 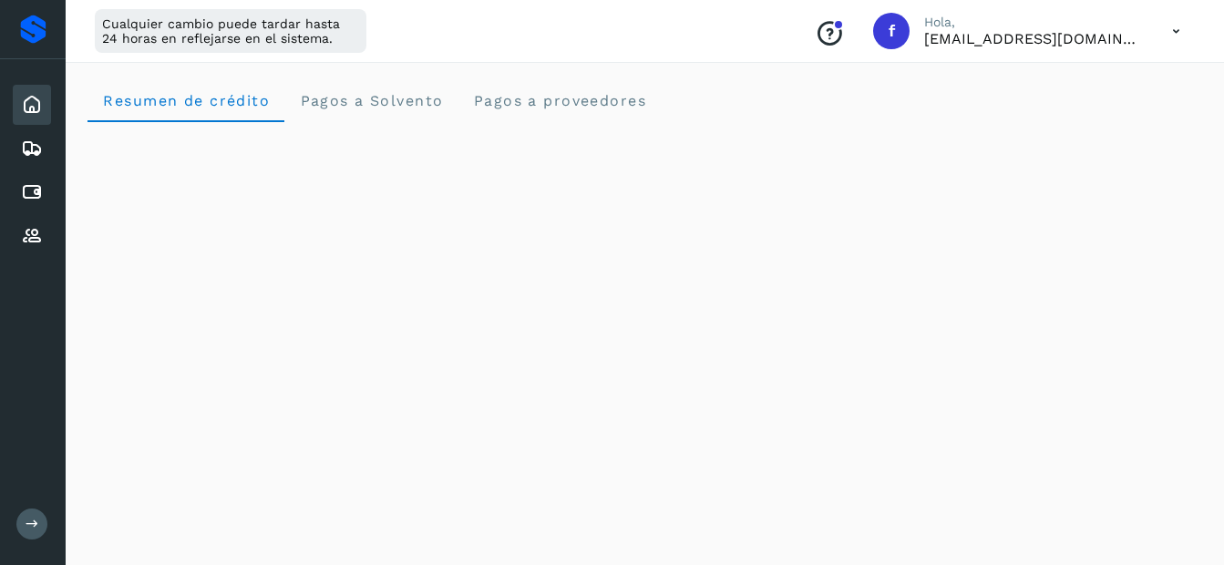 What do you see at coordinates (1034, 38) in the screenshot?
I see `p: fmartinez@peramalog.com.mx` at bounding box center [1034, 38].